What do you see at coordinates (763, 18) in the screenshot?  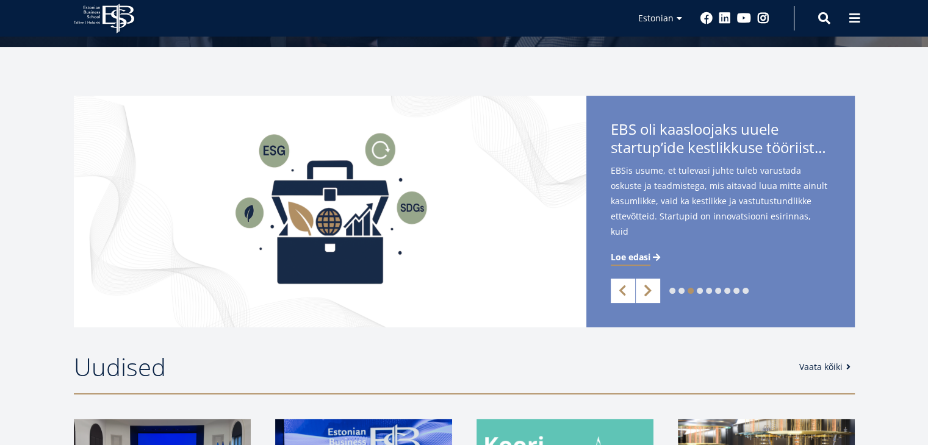 I see `a: Instagram` at bounding box center [763, 18].